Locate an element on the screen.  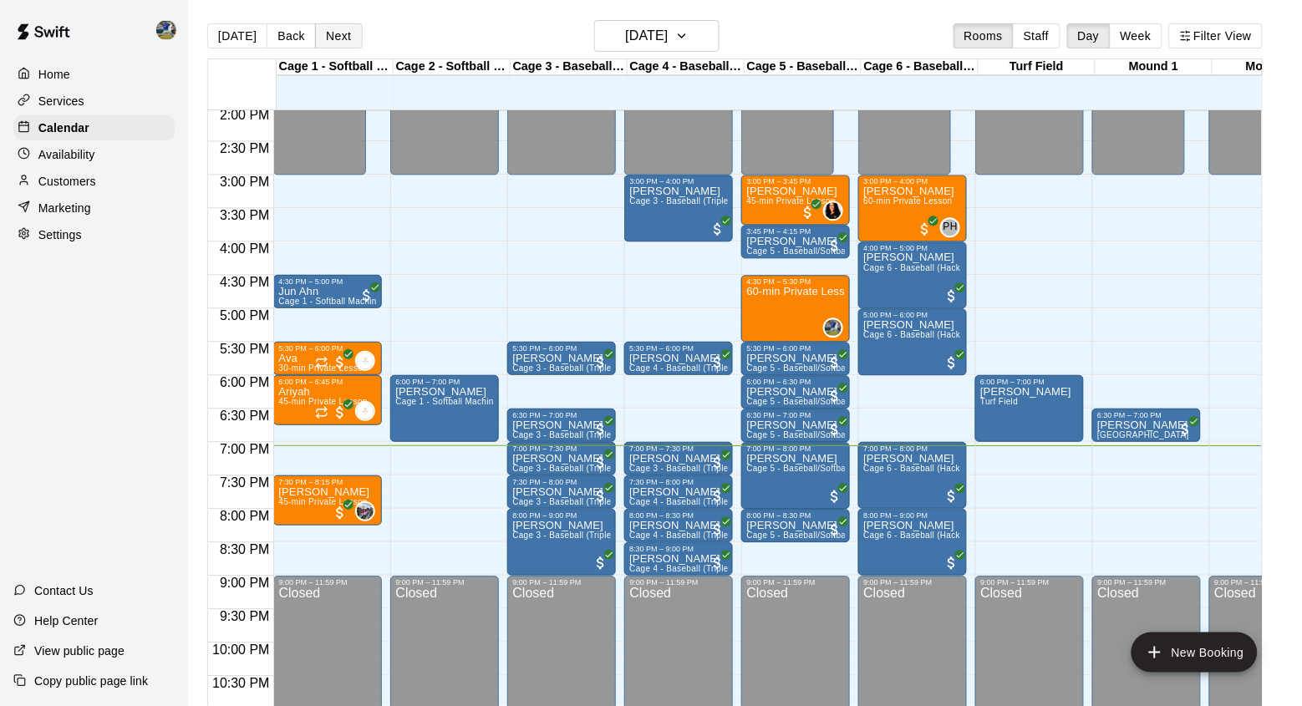
p: Contact Us is located at coordinates (64, 591).